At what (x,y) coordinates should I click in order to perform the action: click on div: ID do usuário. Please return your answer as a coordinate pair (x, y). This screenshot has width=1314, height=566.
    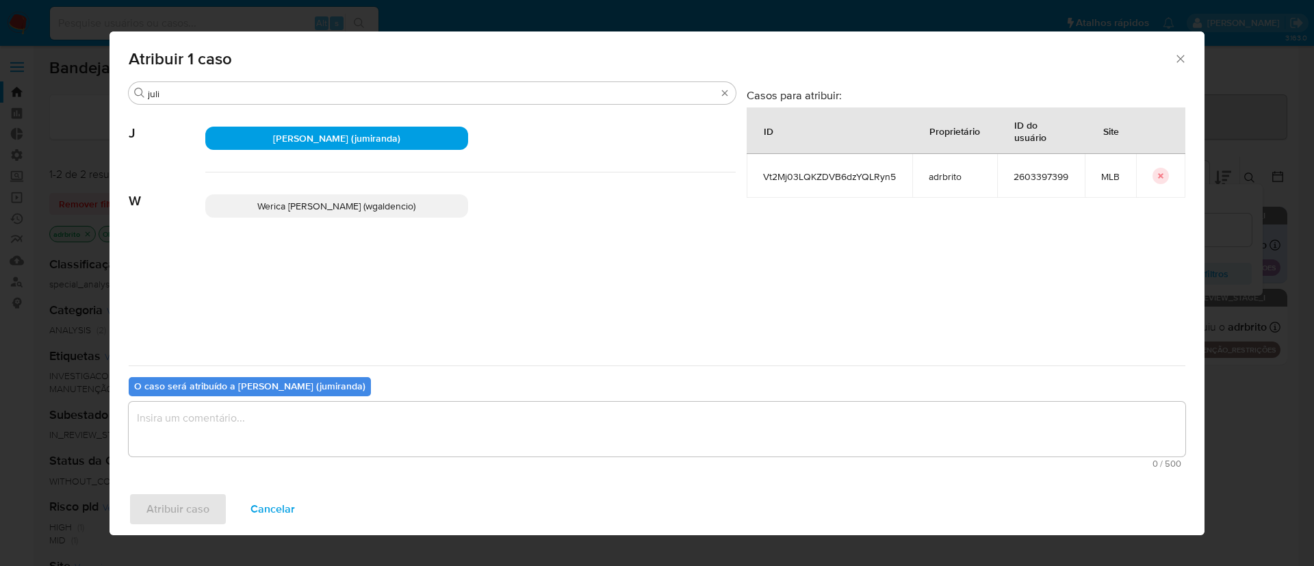
    Looking at the image, I should click on (1041, 131).